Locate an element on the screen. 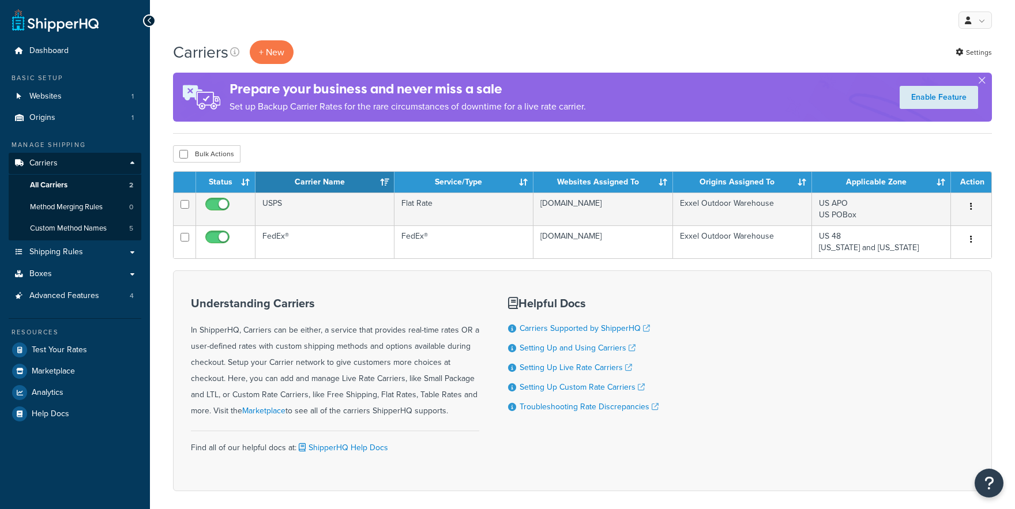 The image size is (1015, 509). th: Service/Type: activate to sort column ascending is located at coordinates (464, 182).